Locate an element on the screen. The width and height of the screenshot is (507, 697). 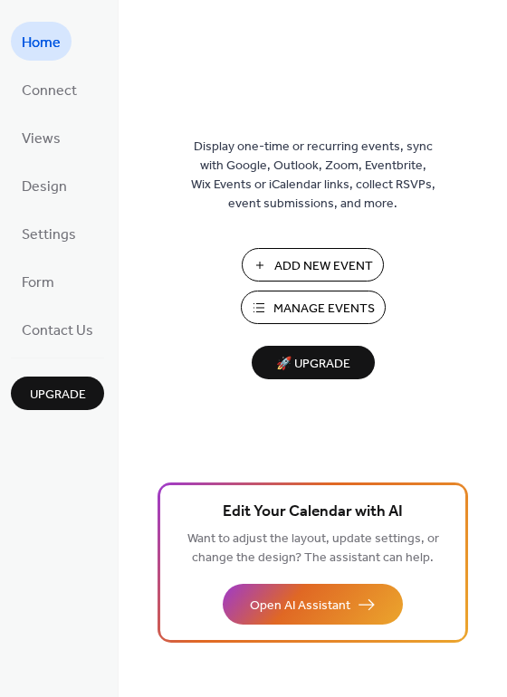
button: Open AI Assistant is located at coordinates (312, 603).